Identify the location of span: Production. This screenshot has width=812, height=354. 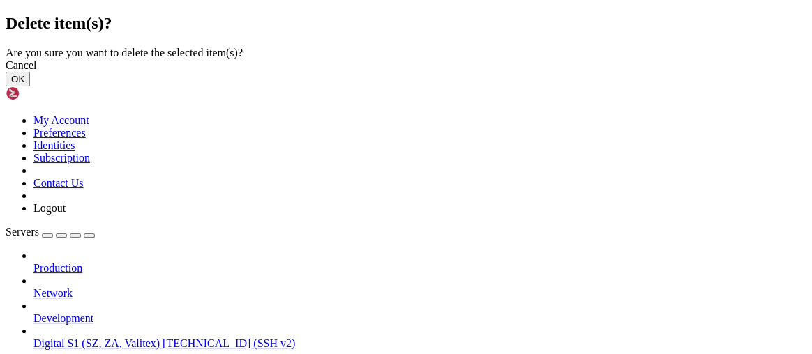
(58, 268).